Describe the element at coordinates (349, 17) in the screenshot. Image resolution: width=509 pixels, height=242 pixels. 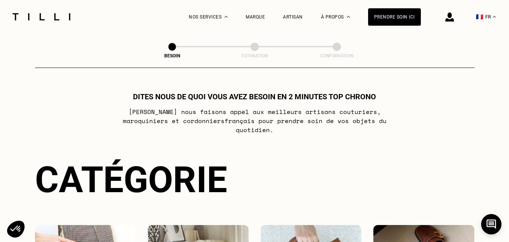
I see `img: Menu déroulant à propos` at that location.